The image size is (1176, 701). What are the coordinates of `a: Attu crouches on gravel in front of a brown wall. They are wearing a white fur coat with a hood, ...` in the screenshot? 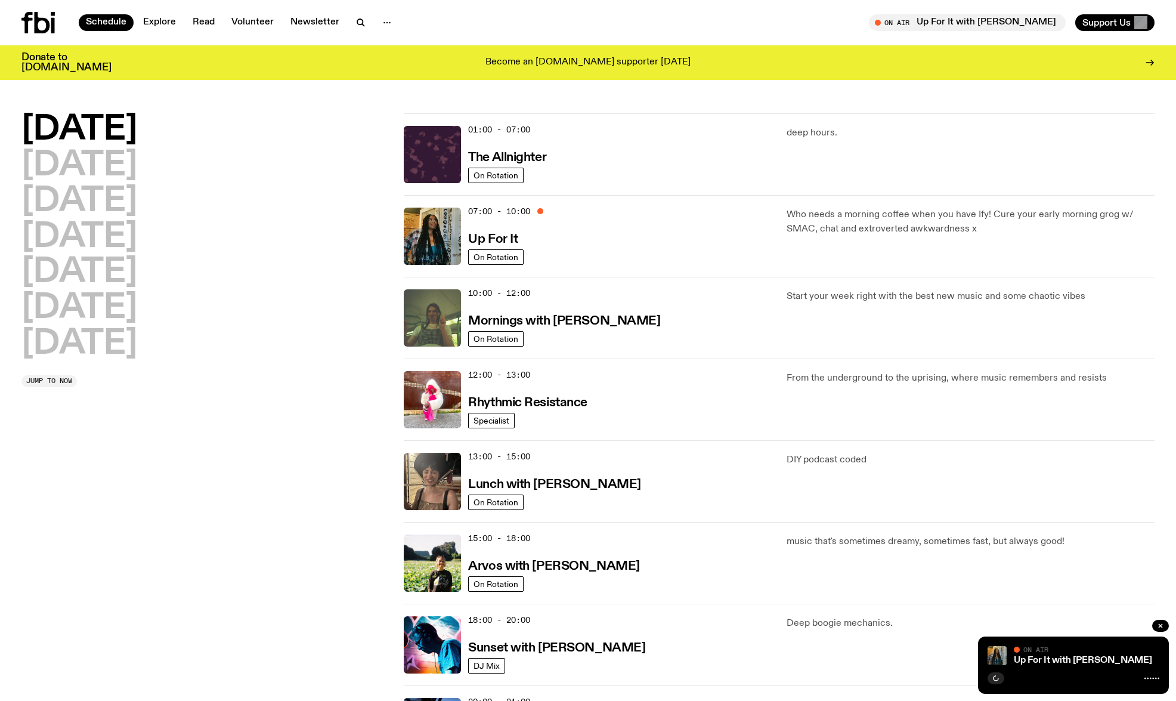 It's located at (432, 400).